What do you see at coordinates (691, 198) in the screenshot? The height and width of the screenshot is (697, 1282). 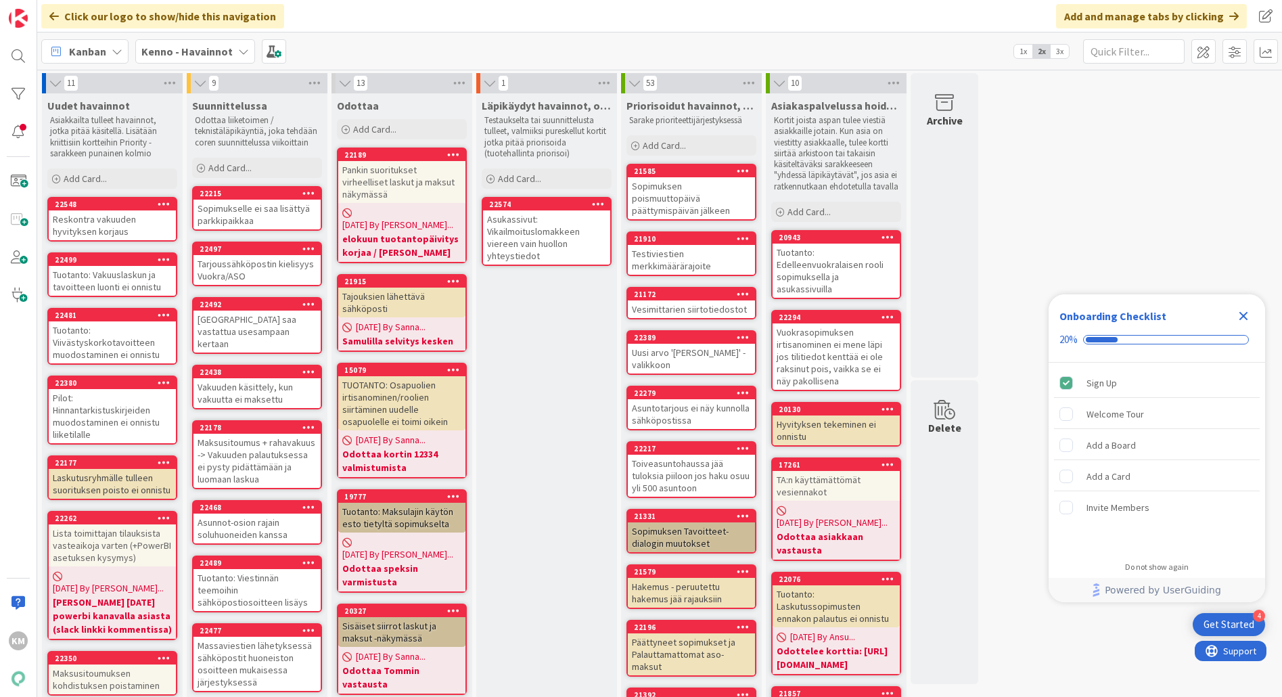 I see `div: Sopimuksen poismuuttopäivä päättymispäivän jälkeen` at bounding box center [691, 198].